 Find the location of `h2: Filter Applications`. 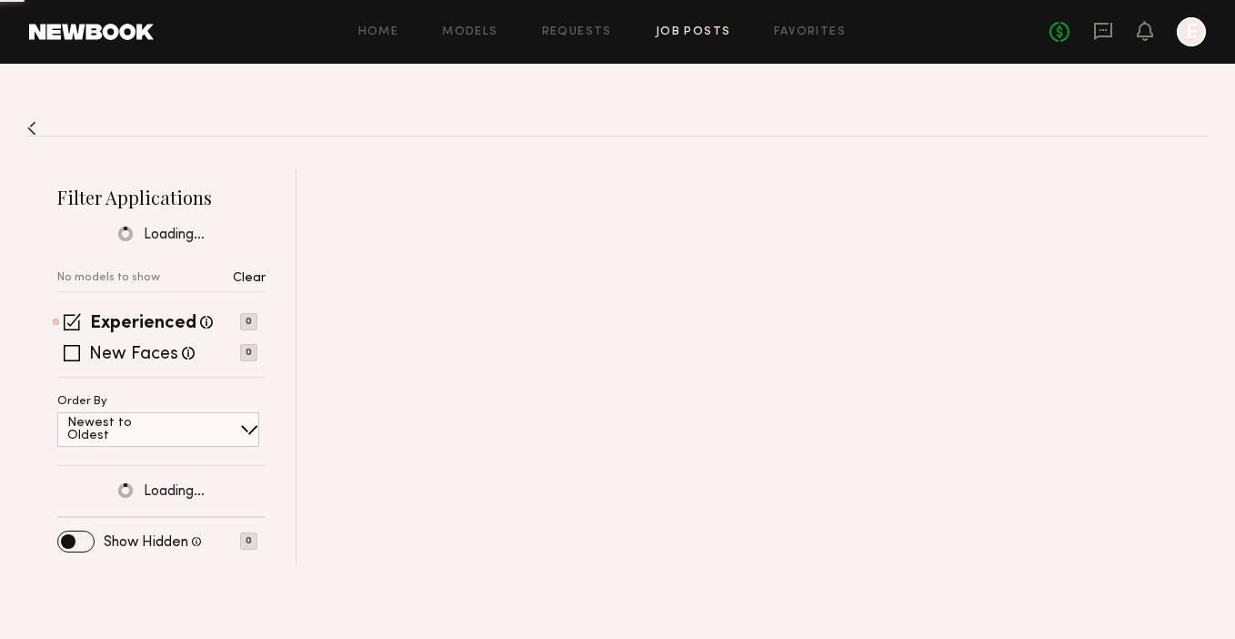

h2: Filter Applications is located at coordinates (161, 196).